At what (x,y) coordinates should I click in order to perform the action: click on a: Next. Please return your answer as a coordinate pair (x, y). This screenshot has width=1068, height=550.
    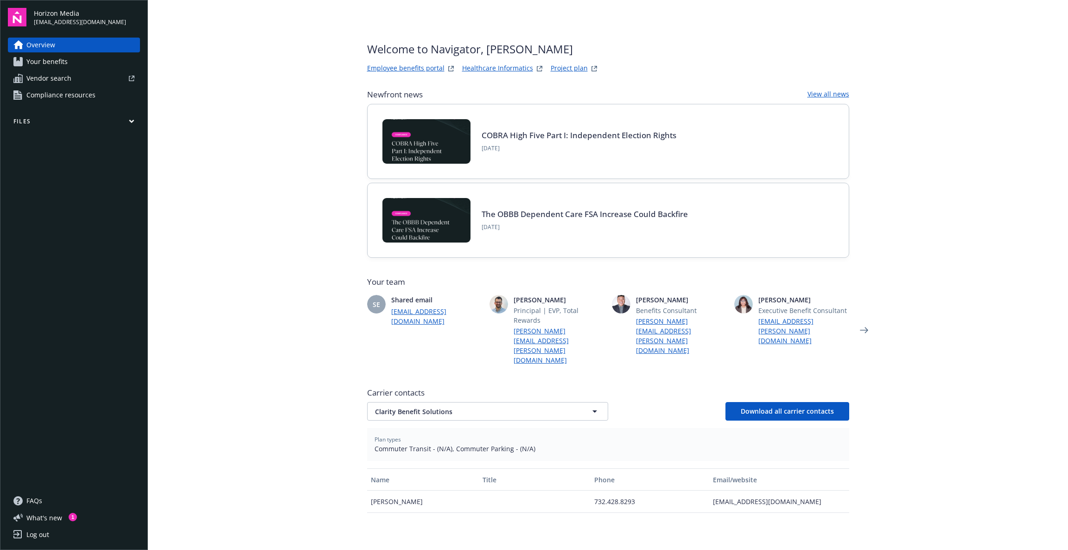
    Looking at the image, I should click on (864, 330).